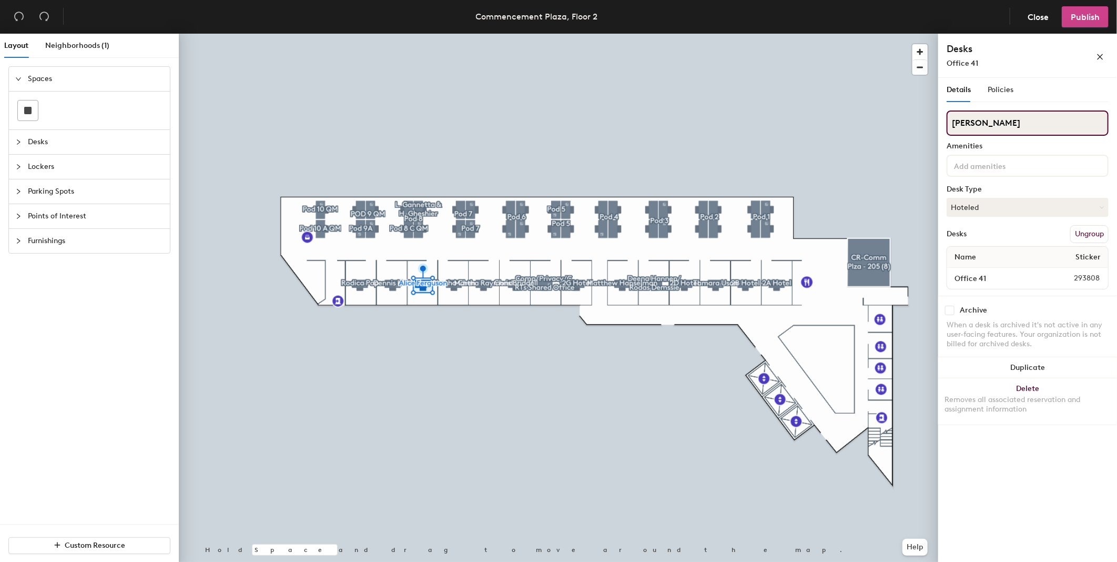  What do you see at coordinates (1028, 368) in the screenshot?
I see `button: Duplicate` at bounding box center [1028, 368].